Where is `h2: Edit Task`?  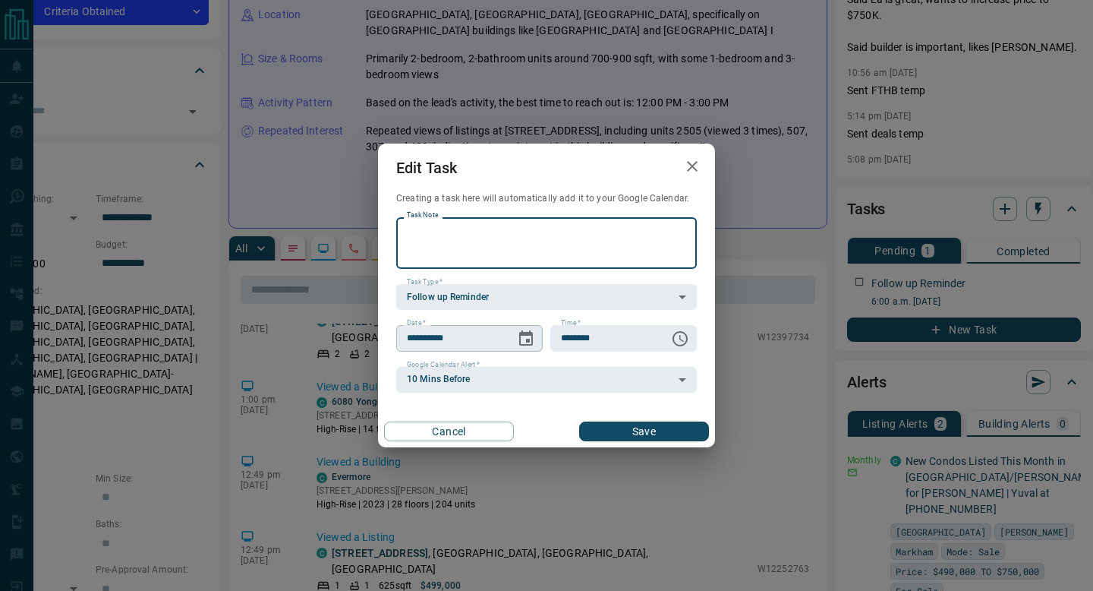 h2: Edit Task is located at coordinates (427, 168).